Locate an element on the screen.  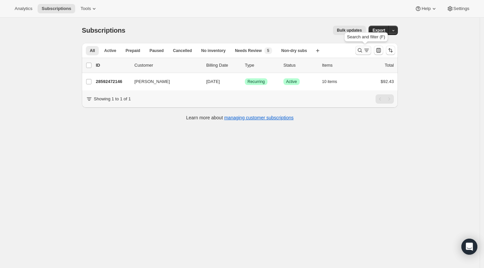
button: Sort the results is located at coordinates (391, 50).